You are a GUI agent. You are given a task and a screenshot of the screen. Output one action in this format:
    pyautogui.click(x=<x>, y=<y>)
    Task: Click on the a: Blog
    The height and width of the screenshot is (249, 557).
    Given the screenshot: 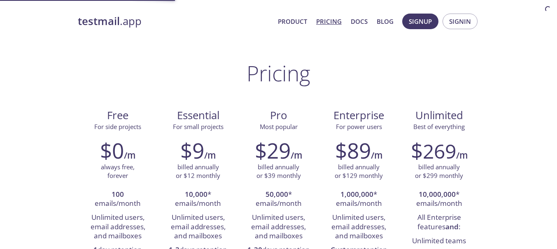 What is the action you would take?
    pyautogui.click(x=385, y=21)
    